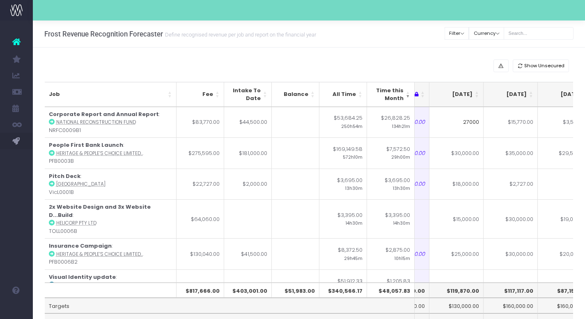 The image size is (585, 319). What do you see at coordinates (486, 33) in the screenshot?
I see `button: Currency` at bounding box center [486, 33].